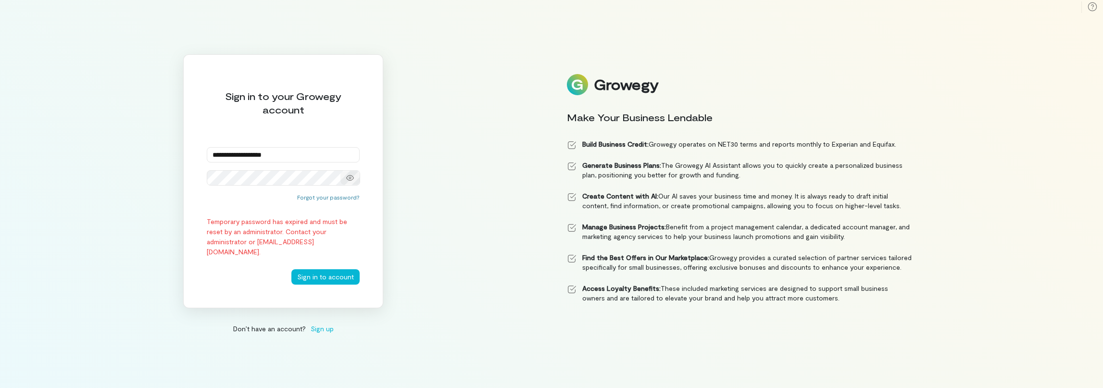 Image resolution: width=1103 pixels, height=388 pixels. Describe the element at coordinates (615, 144) in the screenshot. I see `strong: Build Business Credit:` at that location.